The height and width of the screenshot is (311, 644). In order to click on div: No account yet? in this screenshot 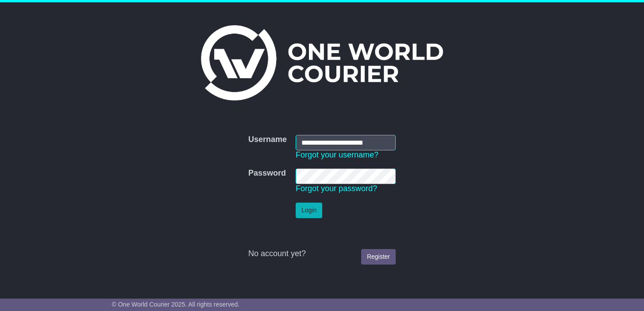, I will do `click(322, 254)`.